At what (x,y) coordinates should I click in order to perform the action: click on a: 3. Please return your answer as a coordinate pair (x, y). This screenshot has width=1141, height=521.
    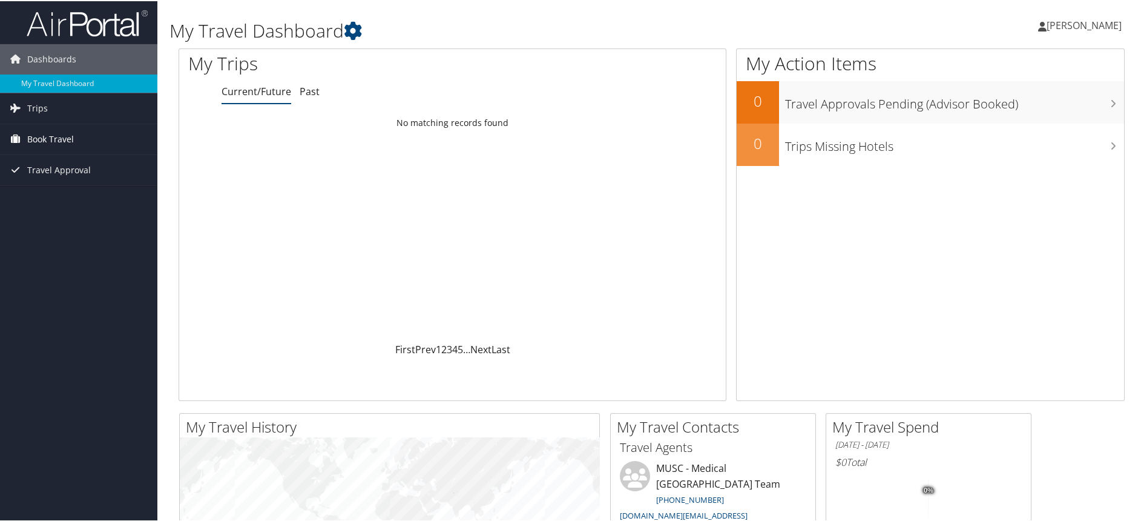
    Looking at the image, I should click on (449, 348).